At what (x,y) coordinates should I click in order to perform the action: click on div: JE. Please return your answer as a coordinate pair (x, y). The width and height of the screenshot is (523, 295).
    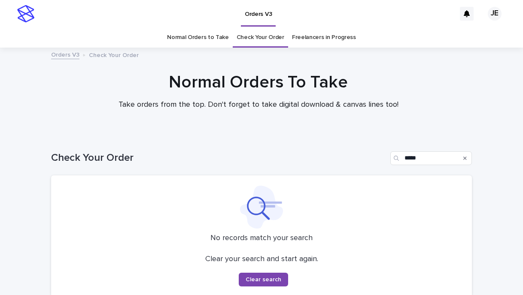
    Looking at the image, I should click on (494, 14).